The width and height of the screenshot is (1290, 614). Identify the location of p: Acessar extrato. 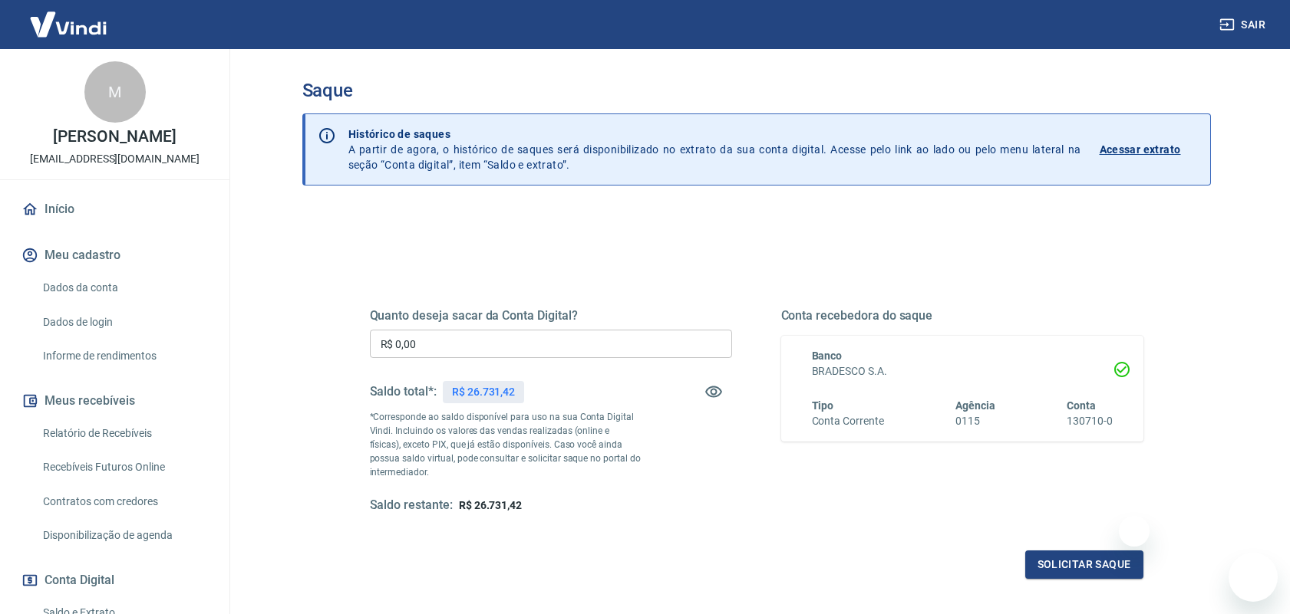
(1140, 150).